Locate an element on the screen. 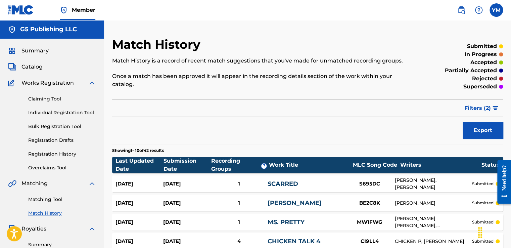 The height and width of the screenshot is (248, 511). div: Status is located at coordinates (490, 165).